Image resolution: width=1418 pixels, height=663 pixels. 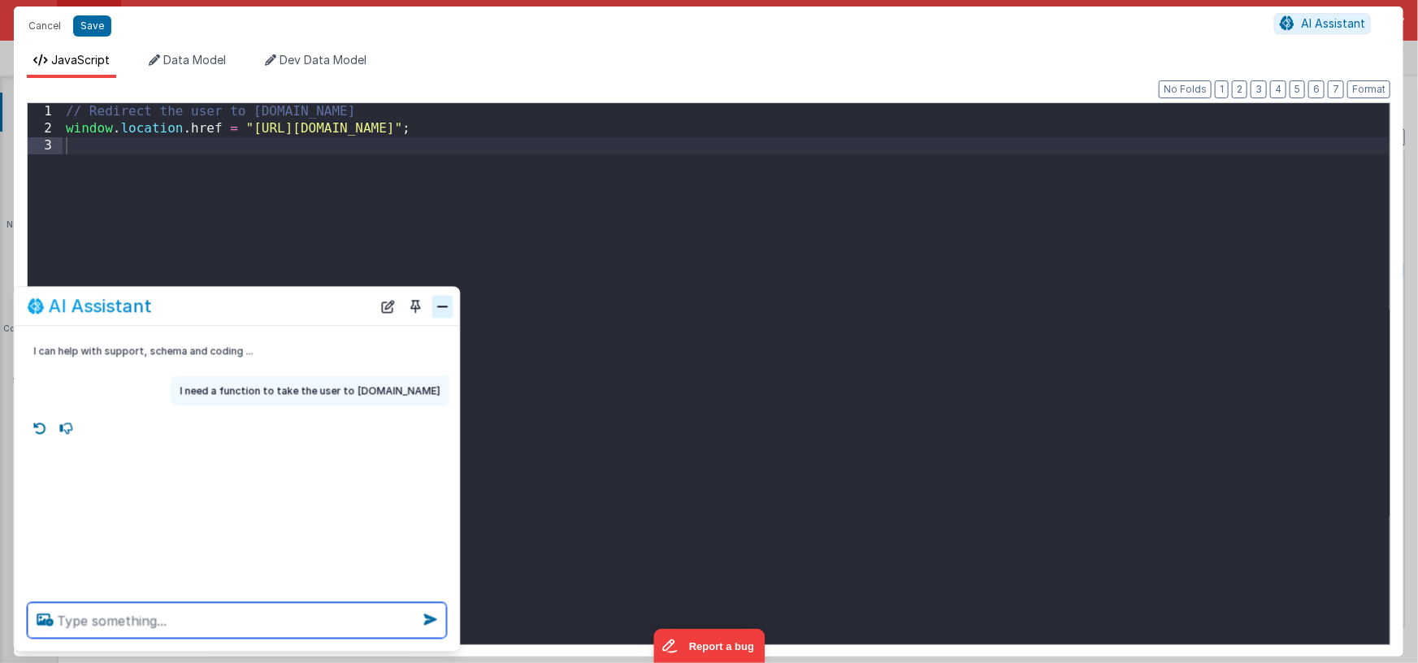 What do you see at coordinates (323, 59) in the screenshot?
I see `span: Dev Data Model` at bounding box center [323, 59].